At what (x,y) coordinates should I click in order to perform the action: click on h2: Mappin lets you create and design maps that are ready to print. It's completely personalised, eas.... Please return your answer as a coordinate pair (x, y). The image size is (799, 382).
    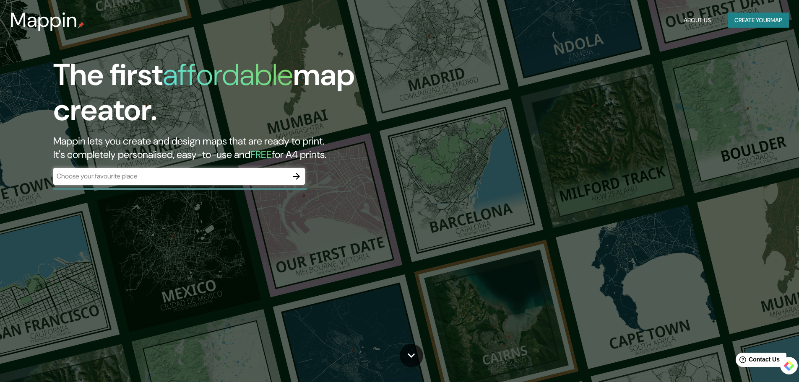
    Looking at the image, I should click on (253, 148).